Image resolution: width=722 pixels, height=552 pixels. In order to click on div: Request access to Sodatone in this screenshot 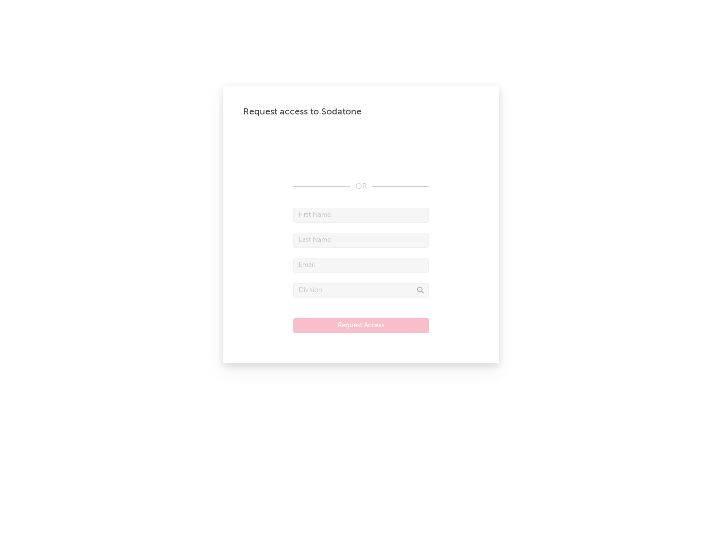, I will do `click(361, 112)`.